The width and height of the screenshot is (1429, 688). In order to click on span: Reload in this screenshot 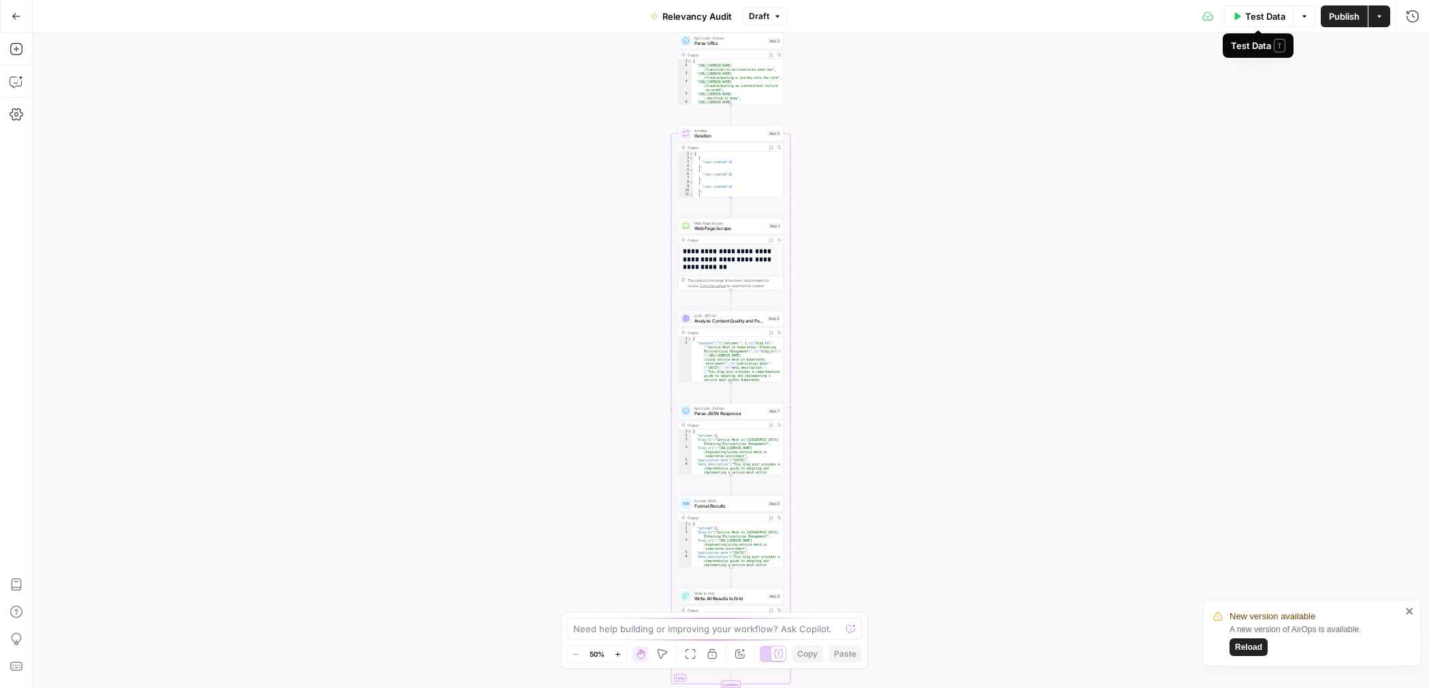, I will do `click(1249, 647)`.